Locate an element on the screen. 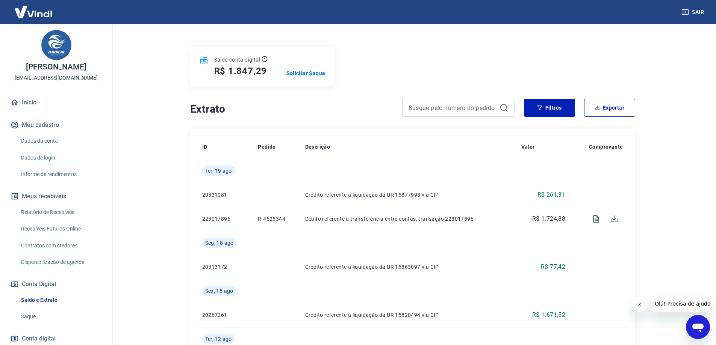  a: Dados de login is located at coordinates (61, 158).